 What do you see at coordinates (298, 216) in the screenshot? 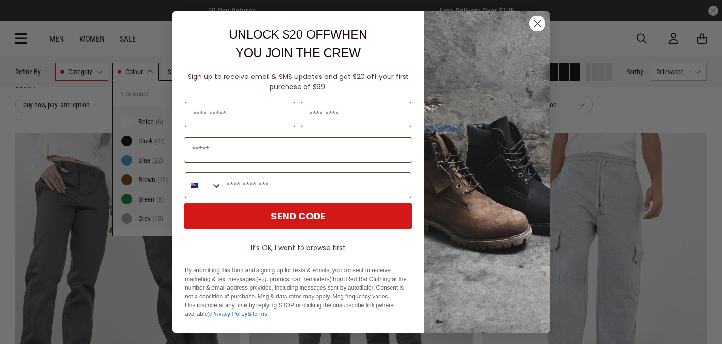
I see `button: SEND CODE` at bounding box center [298, 216].